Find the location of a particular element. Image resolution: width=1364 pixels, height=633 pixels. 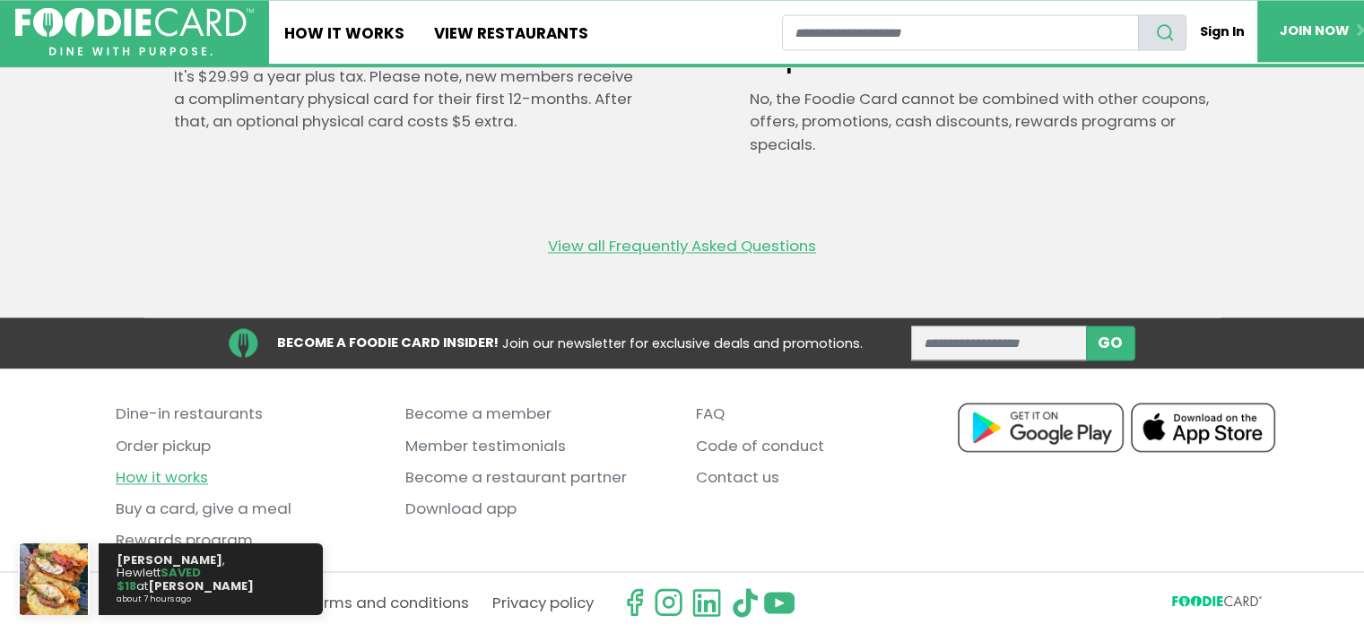

p: , Hewlett at is located at coordinates (211, 579).